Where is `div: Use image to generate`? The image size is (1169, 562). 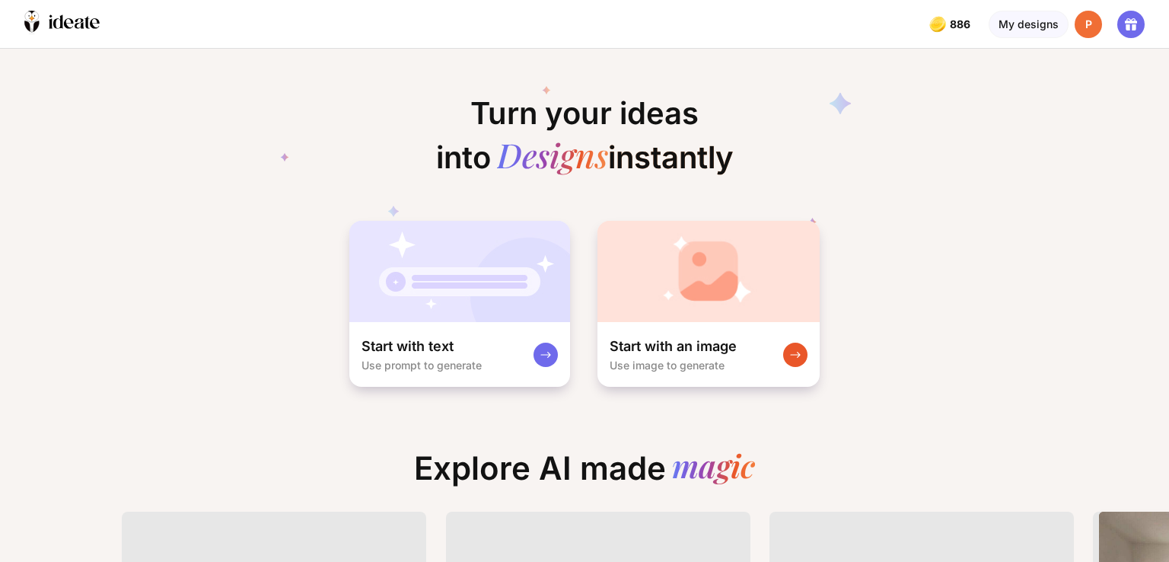
div: Use image to generate is located at coordinates (667, 365).